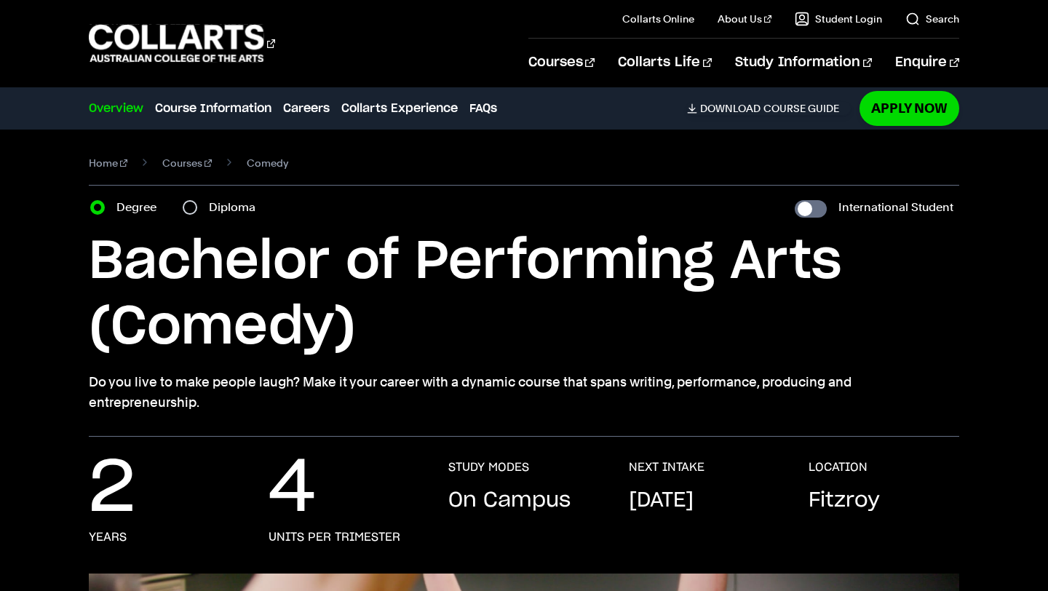 This screenshot has width=1048, height=591. I want to click on a: Search, so click(932, 19).